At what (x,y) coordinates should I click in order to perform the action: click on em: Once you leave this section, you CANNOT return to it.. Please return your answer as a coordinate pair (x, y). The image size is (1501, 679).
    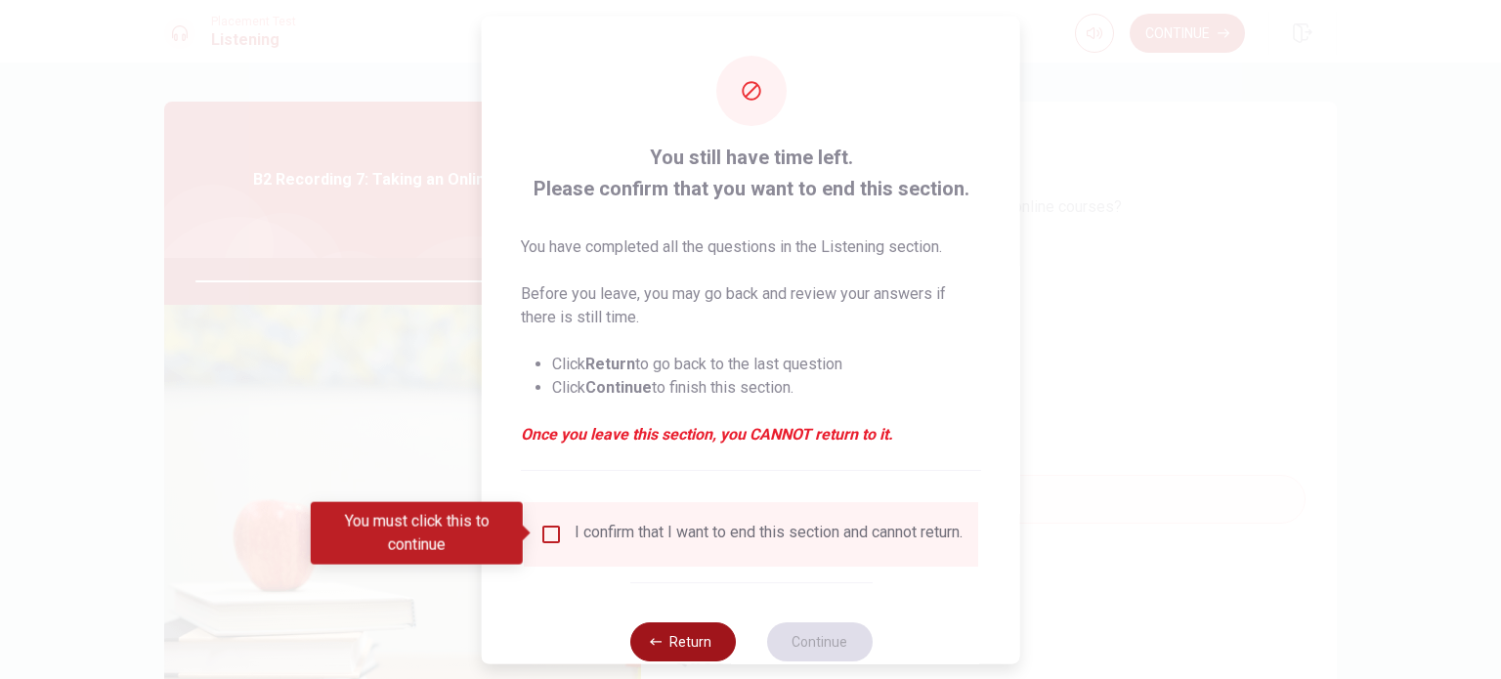
    Looking at the image, I should click on (751, 434).